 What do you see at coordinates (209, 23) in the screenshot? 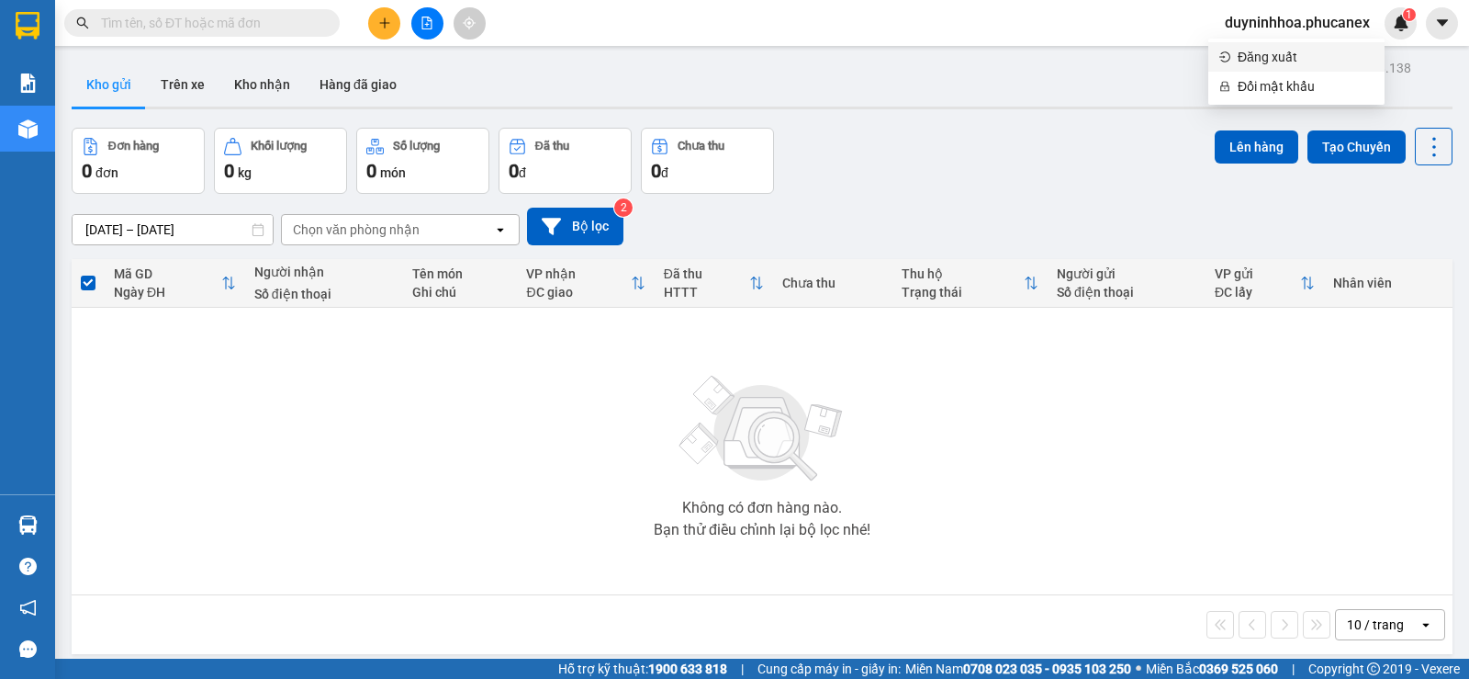
I see `input: Tìm tên, số ĐT hoặc mã đơn` at bounding box center [209, 23].